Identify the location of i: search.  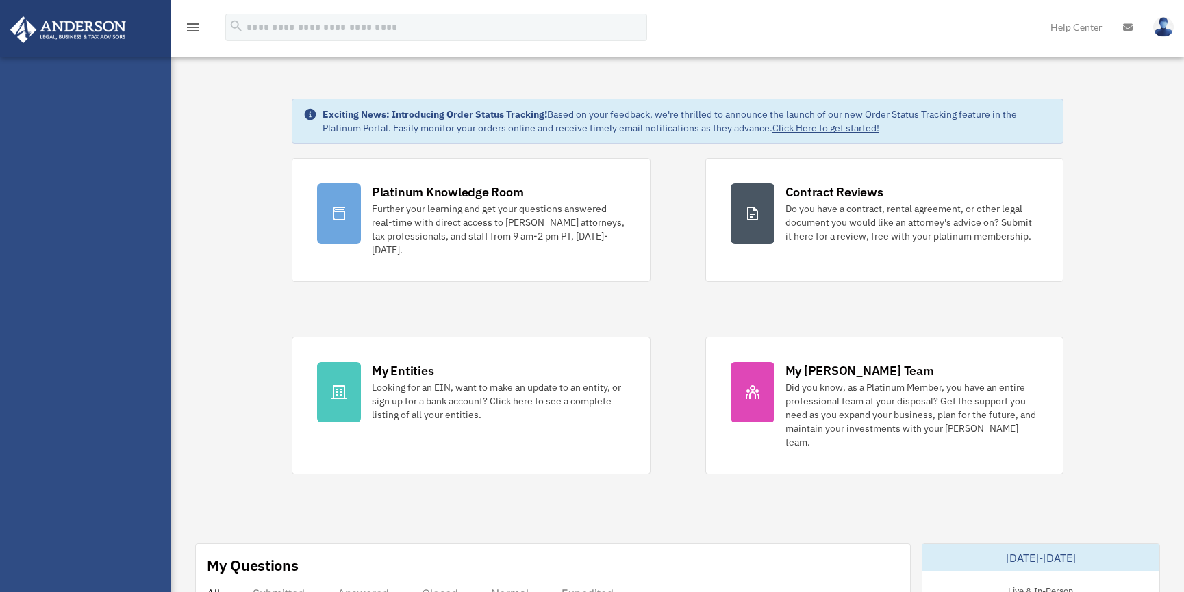
(236, 26).